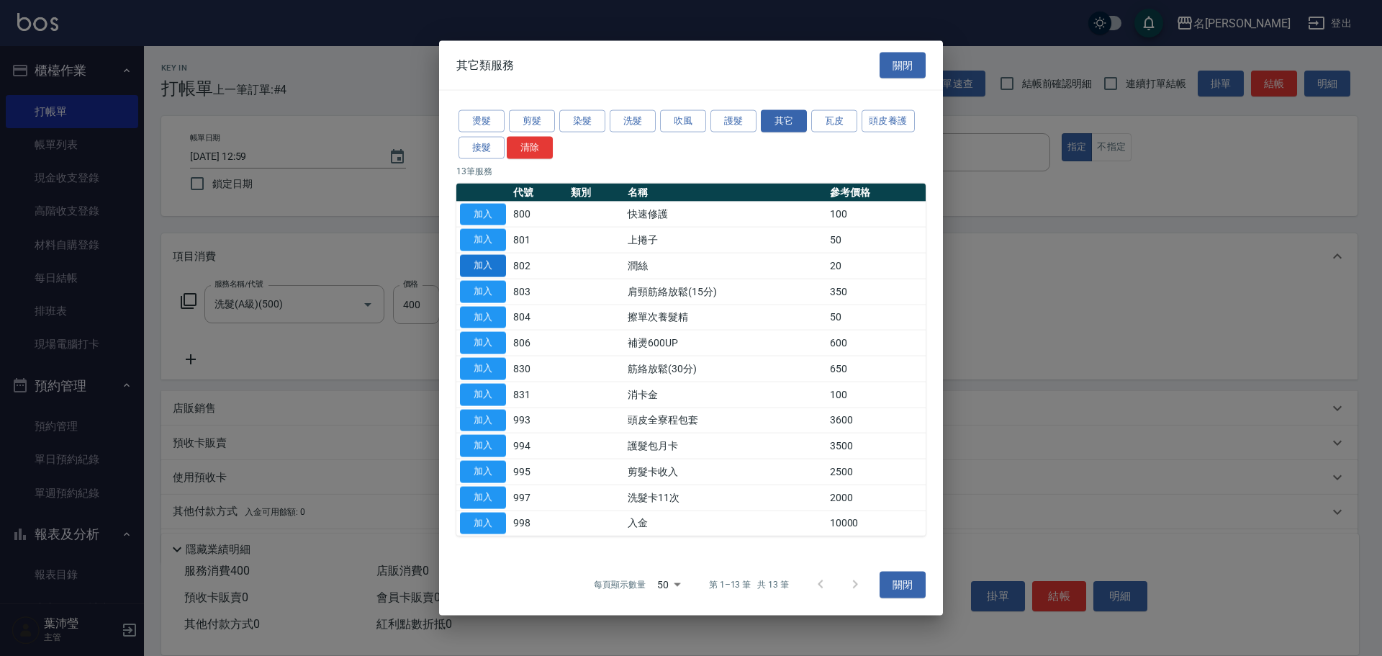 This screenshot has height=656, width=1382. I want to click on td: 650, so click(876, 369).